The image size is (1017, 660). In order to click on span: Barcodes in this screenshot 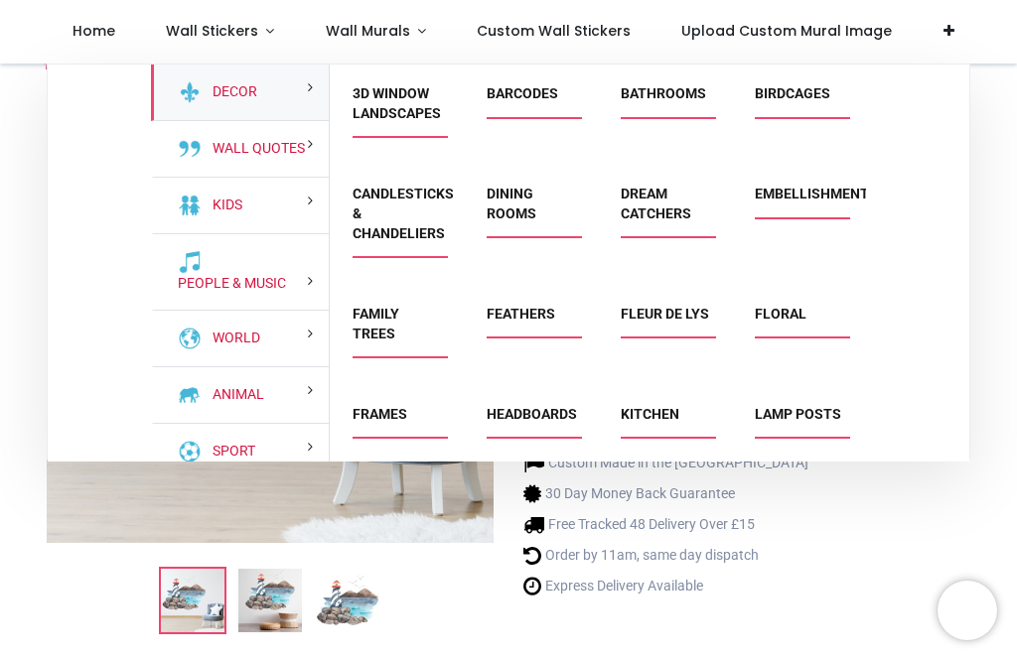, I will do `click(530, 100)`.